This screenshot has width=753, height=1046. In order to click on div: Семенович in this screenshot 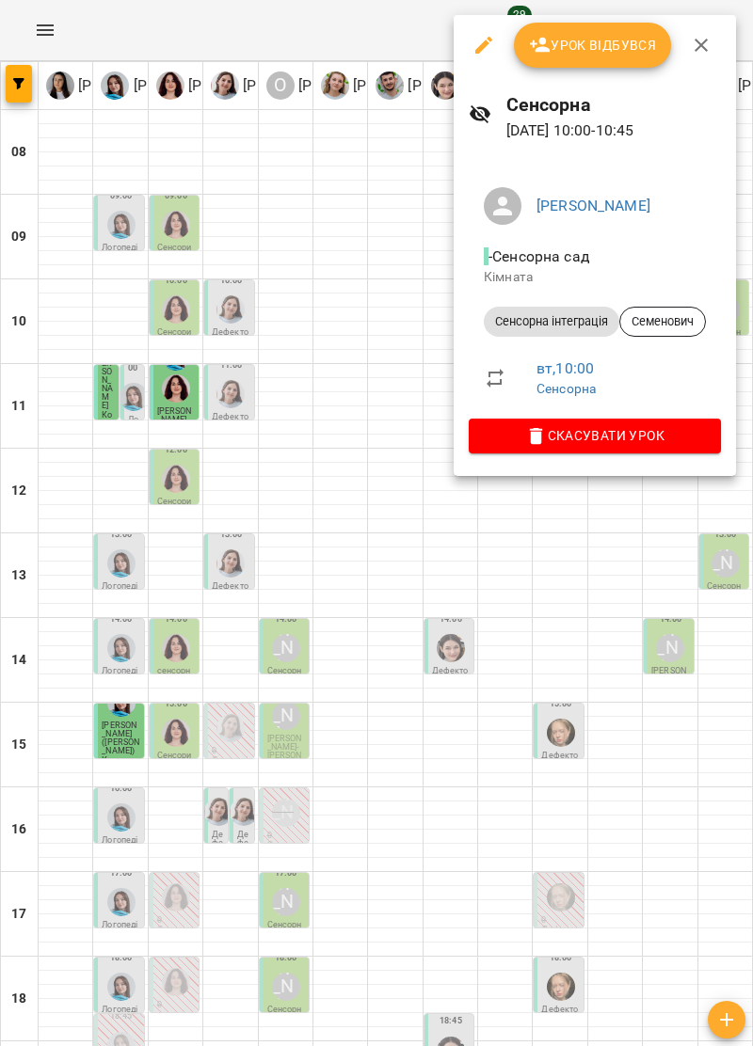, I will do `click(662, 322)`.